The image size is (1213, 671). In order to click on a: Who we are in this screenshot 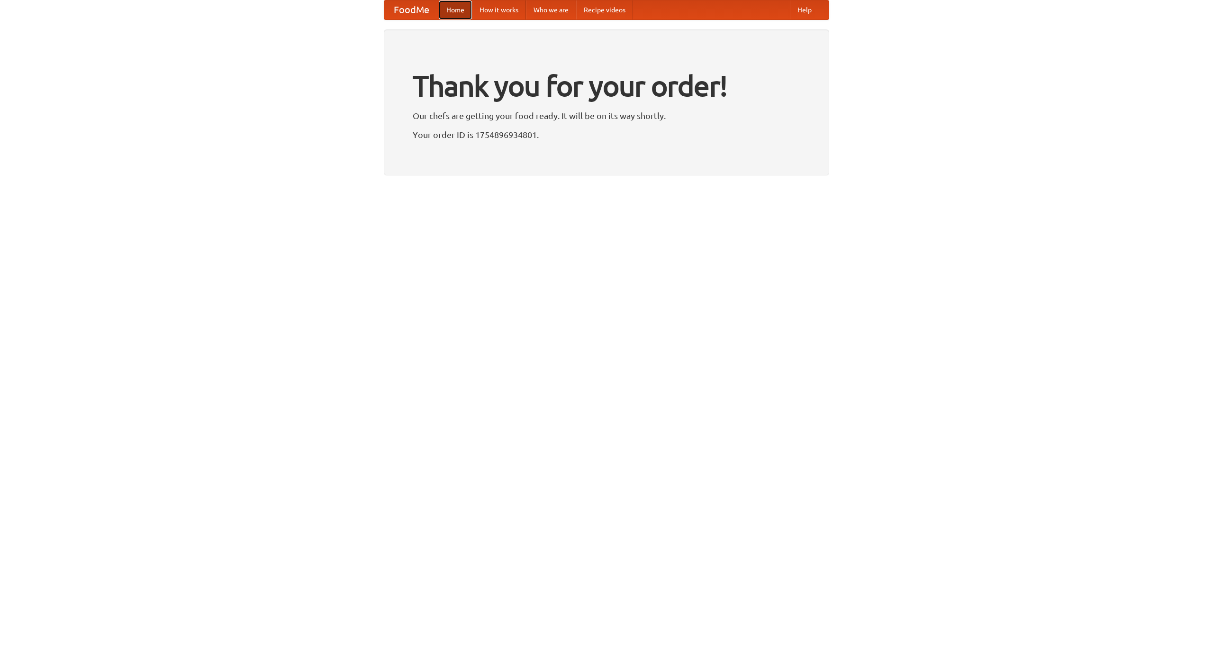, I will do `click(551, 10)`.